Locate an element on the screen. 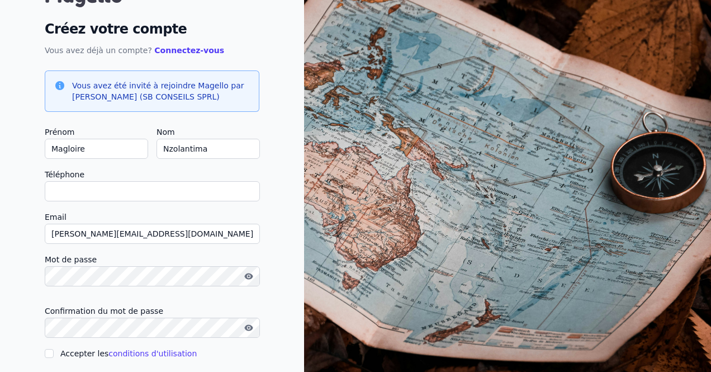 This screenshot has height=372, width=711. label: Téléphone is located at coordinates (152, 174).